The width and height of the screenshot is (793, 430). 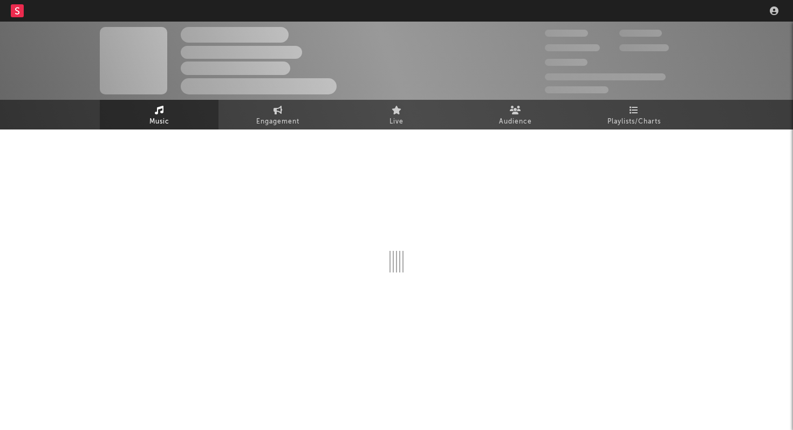 I want to click on span: 300.000, so click(x=566, y=33).